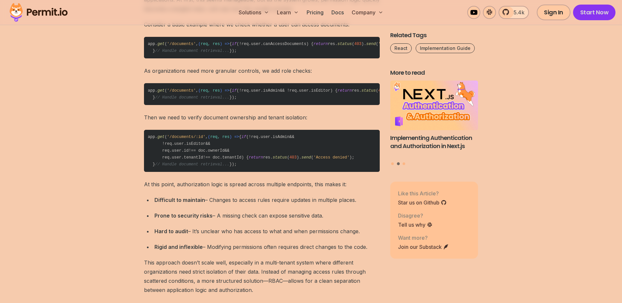 The height and width of the screenshot is (303, 622). I want to click on a: Sign In, so click(554, 12).